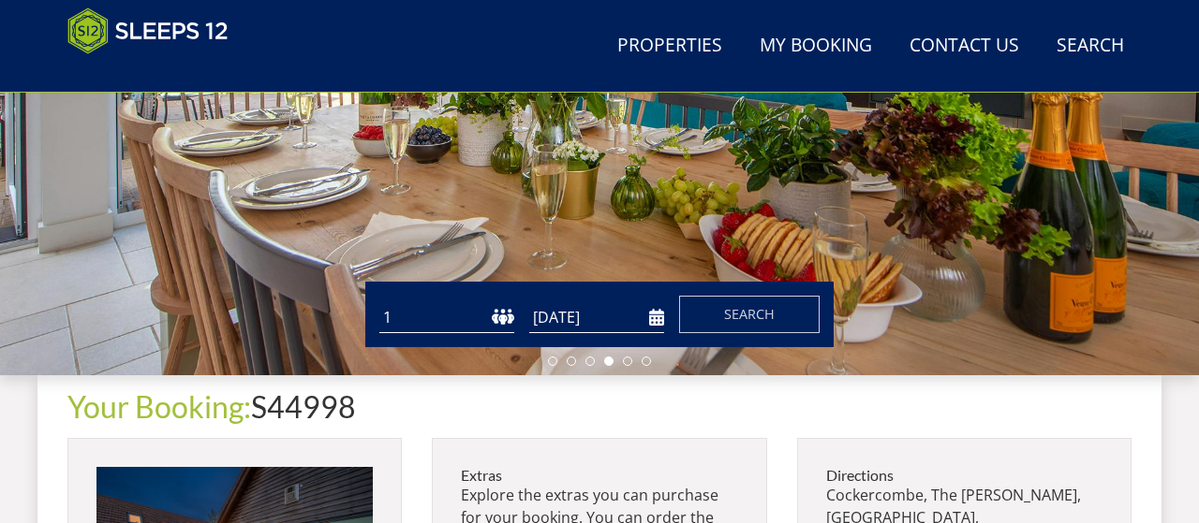 The height and width of the screenshot is (523, 1199). What do you see at coordinates (670, 46) in the screenshot?
I see `a: Properties` at bounding box center [670, 46].